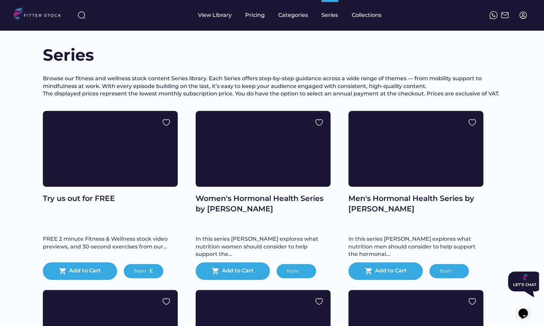  I want to click on h1: Series, so click(77, 55).